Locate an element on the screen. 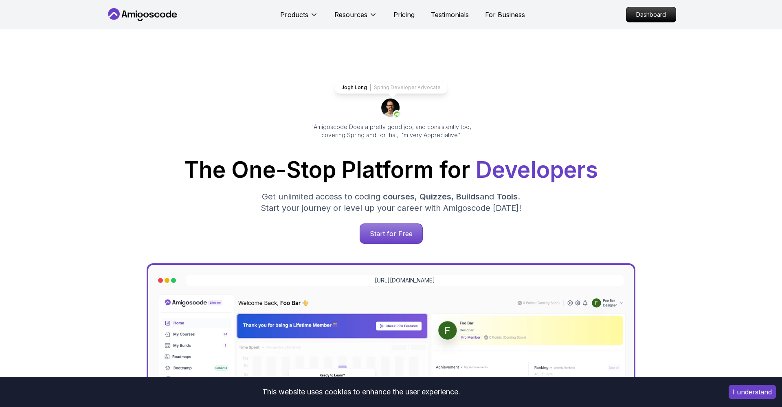 The width and height of the screenshot is (782, 407). a: Start for Free is located at coordinates (391, 234).